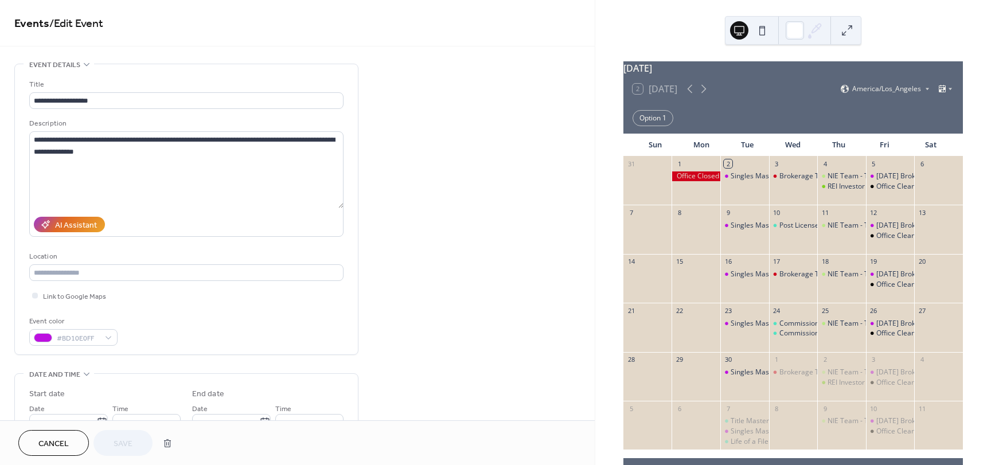 The width and height of the screenshot is (991, 465). Describe the element at coordinates (54, 65) in the screenshot. I see `span: Event details` at that location.